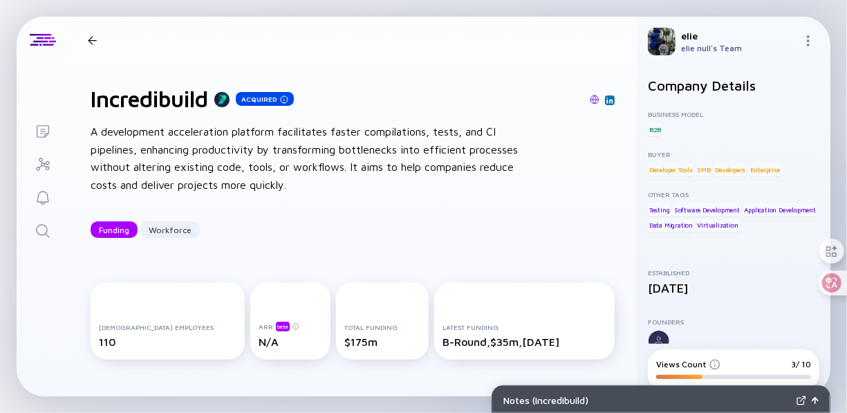 The height and width of the screenshot is (413, 847). What do you see at coordinates (655, 129) in the screenshot?
I see `div: B2B` at bounding box center [655, 129].